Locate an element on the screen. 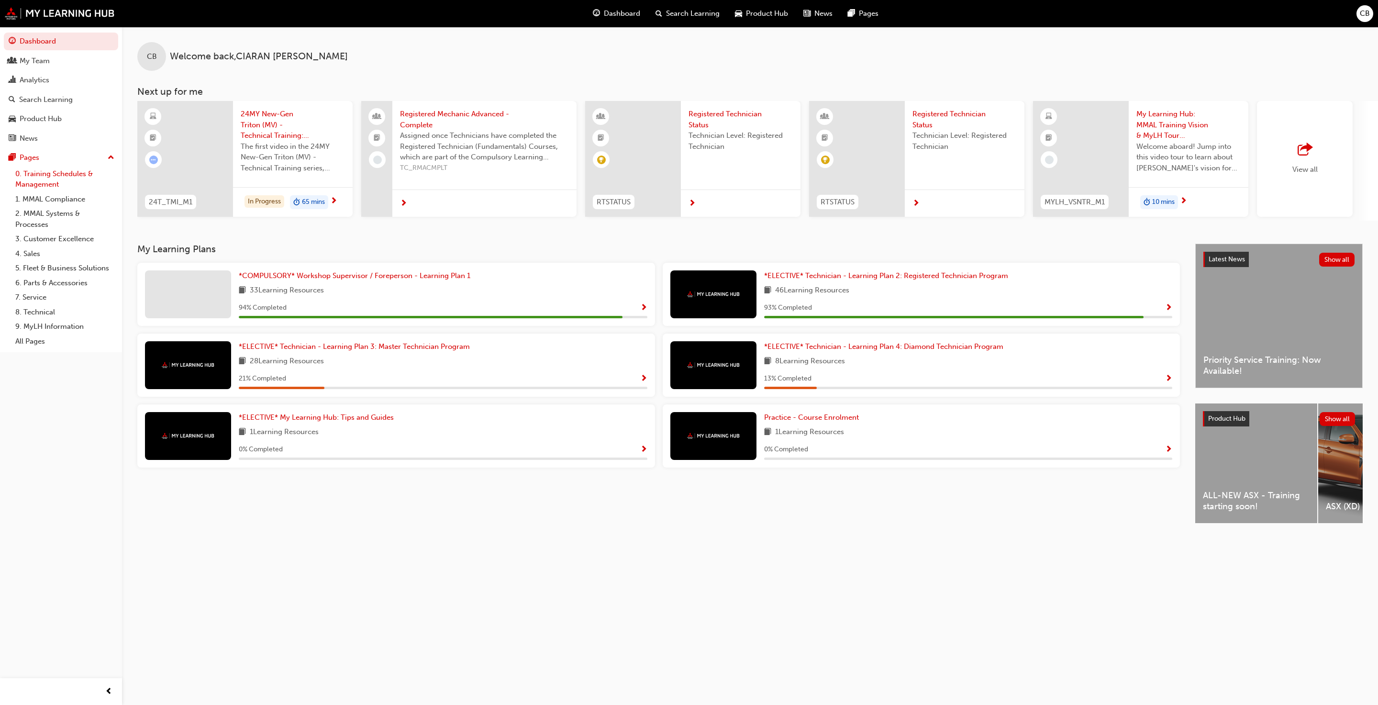 This screenshot has width=1378, height=705. h3: Next up for me is located at coordinates (750, 91).